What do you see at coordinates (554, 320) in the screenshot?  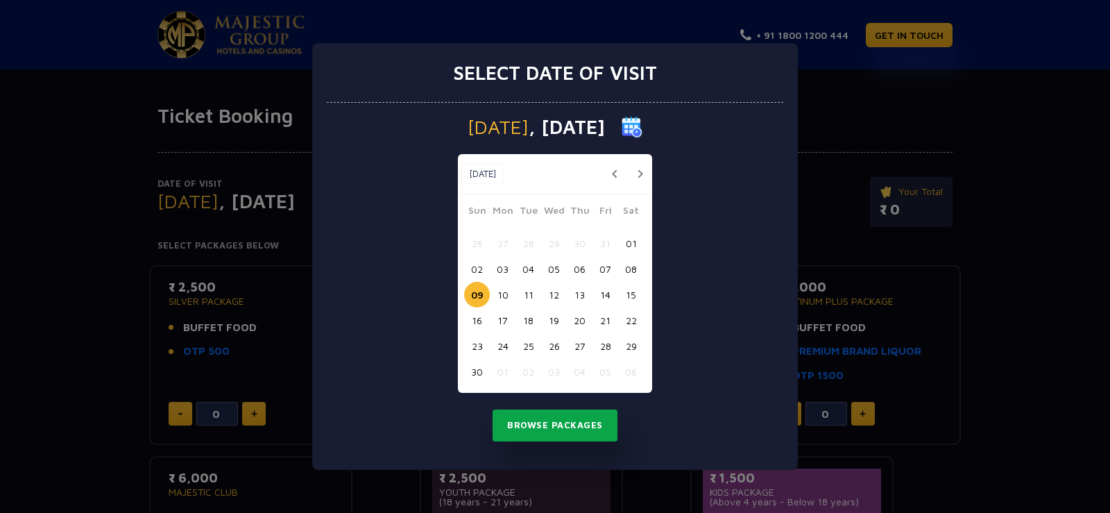 I see `button: 19` at bounding box center [554, 320].